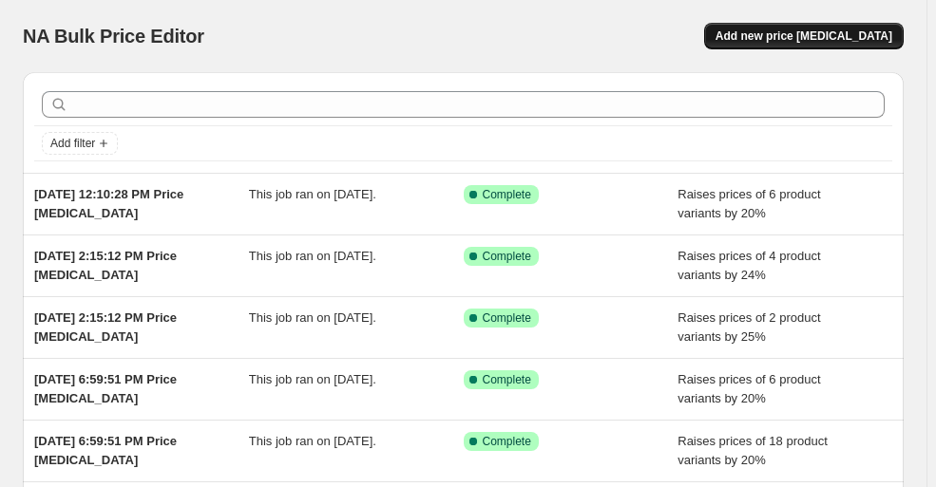  What do you see at coordinates (113, 36) in the screenshot?
I see `span: NA Bulk Price Editor` at bounding box center [113, 36].